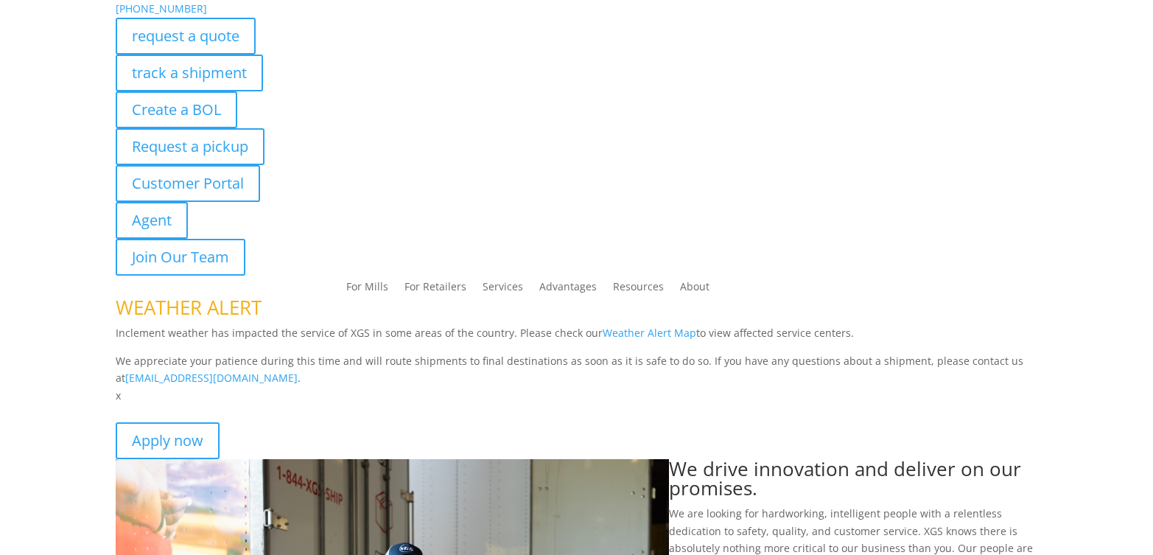 The image size is (1153, 555). Describe the element at coordinates (367, 290) in the screenshot. I see `a: For Mills` at that location.